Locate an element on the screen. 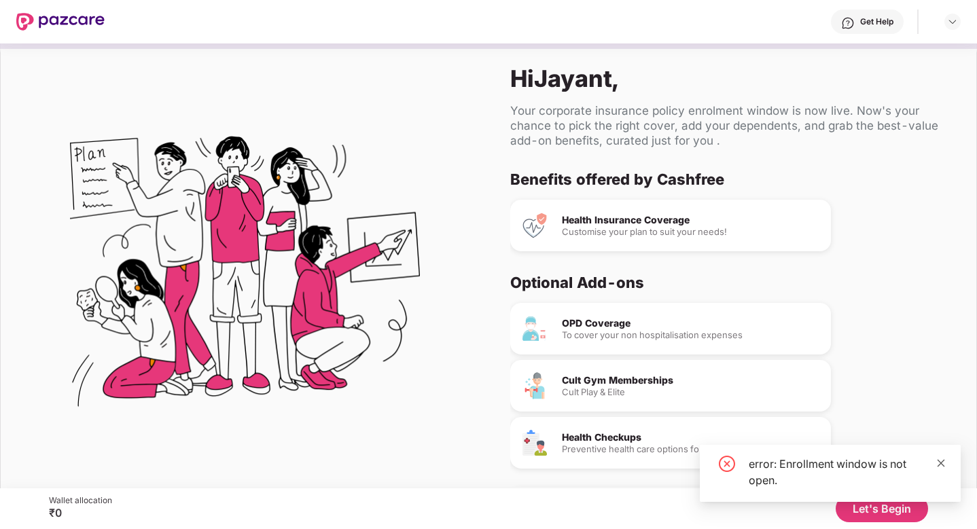 This screenshot has height=529, width=977. div: Benefits offered by Cashfree is located at coordinates (727, 179).